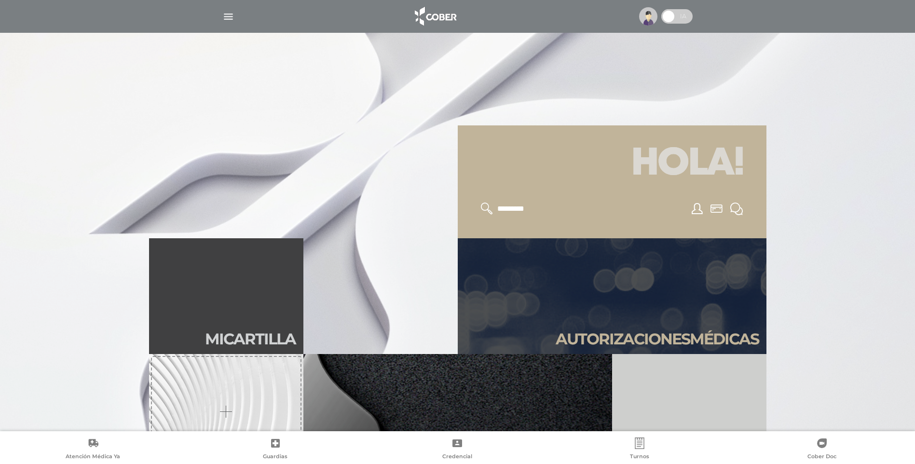 This screenshot has width=915, height=464. I want to click on span: Credencial, so click(457, 457).